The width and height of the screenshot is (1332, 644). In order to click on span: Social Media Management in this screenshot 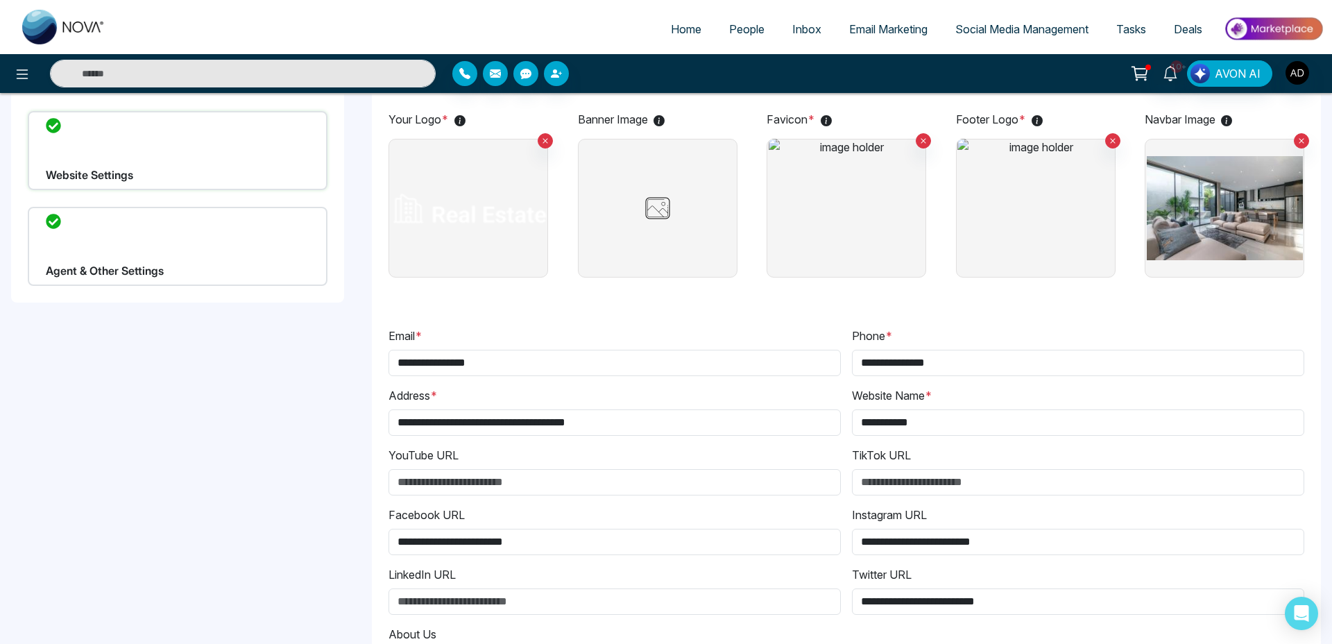, I will do `click(1022, 29)`.